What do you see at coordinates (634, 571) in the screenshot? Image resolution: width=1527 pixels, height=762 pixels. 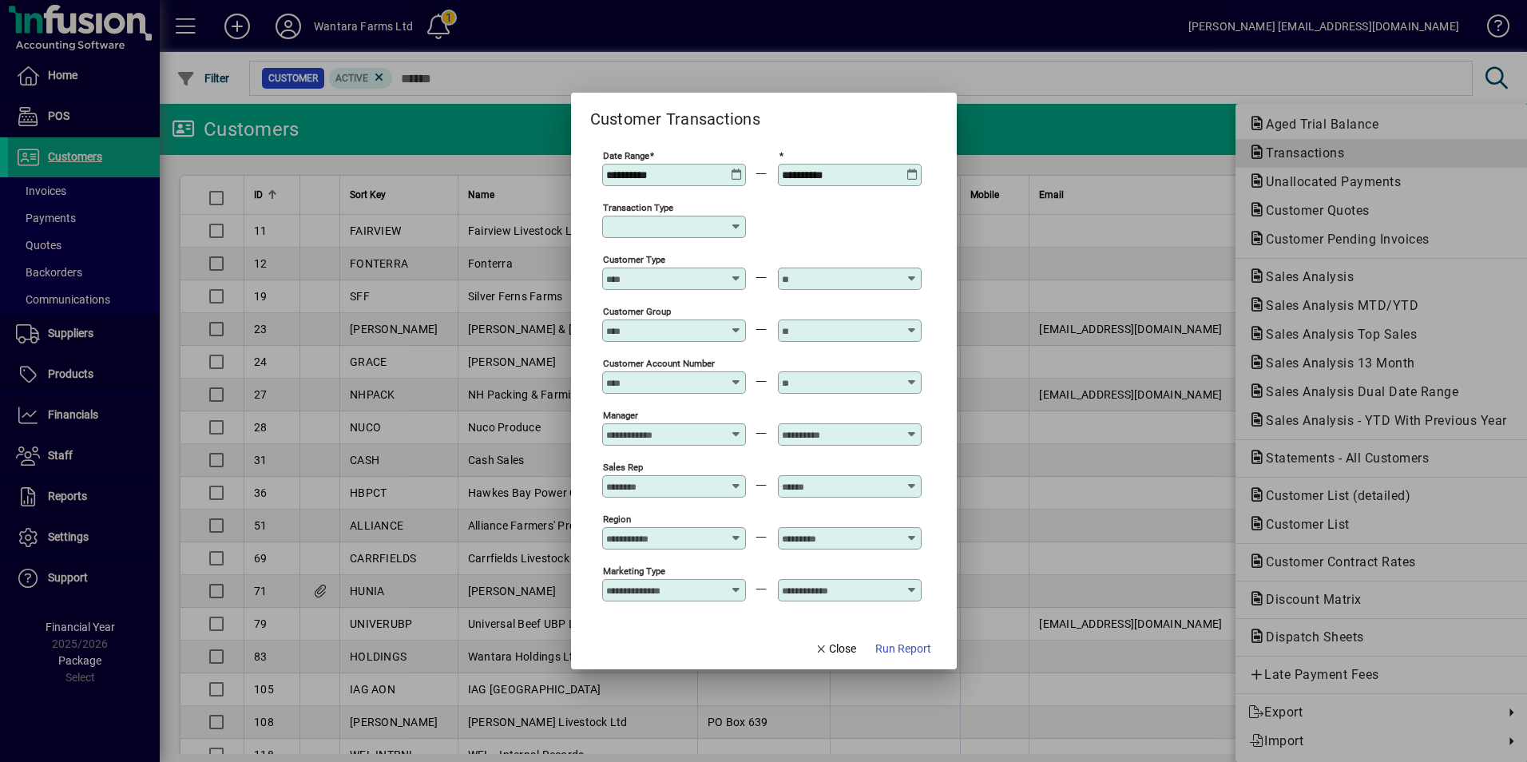 I see `mat-label: Marketing Type` at bounding box center [634, 571].